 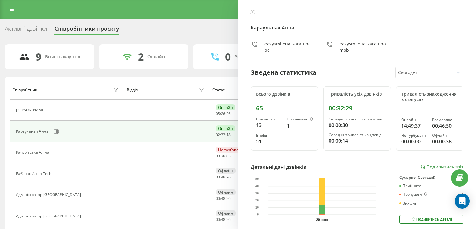 What do you see at coordinates (364, 47) in the screenshot?
I see `div: easysmileua_karaulna_mob` at bounding box center [364, 47].